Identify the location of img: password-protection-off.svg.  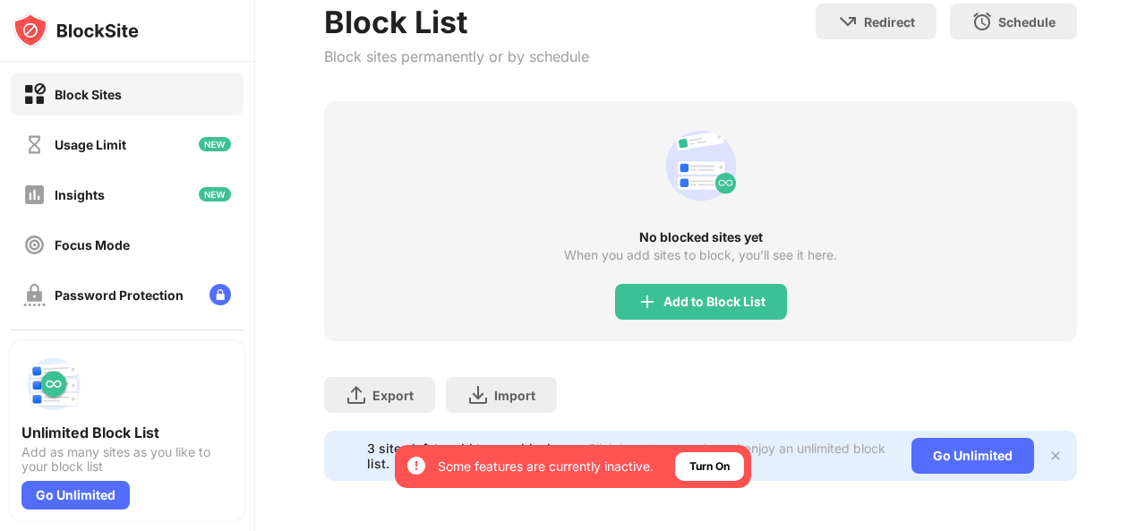
(34, 295).